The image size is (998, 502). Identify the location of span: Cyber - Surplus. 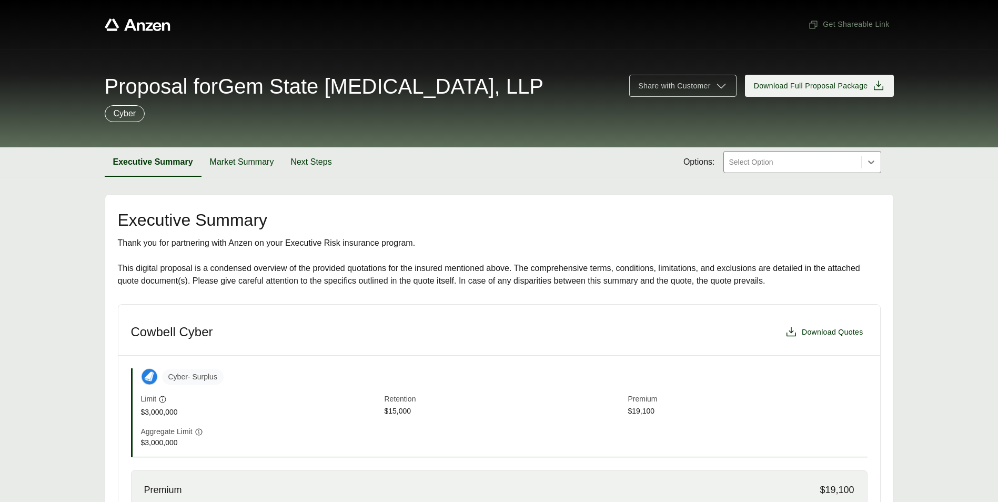
(192, 377).